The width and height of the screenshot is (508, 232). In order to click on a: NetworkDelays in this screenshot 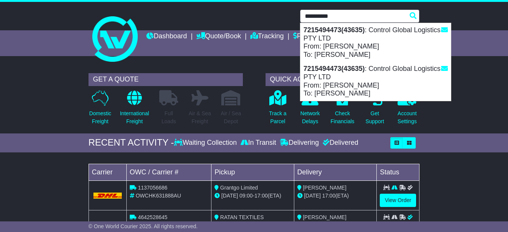, I will do `click(310, 109)`.